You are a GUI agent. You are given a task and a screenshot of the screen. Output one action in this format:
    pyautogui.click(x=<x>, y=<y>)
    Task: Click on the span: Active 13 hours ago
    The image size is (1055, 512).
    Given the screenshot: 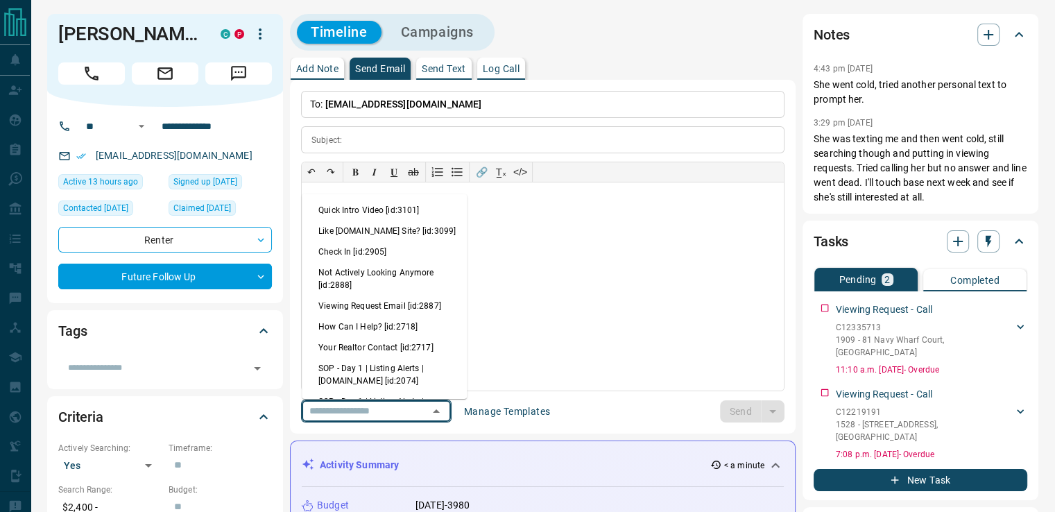 What is the action you would take?
    pyautogui.click(x=101, y=182)
    